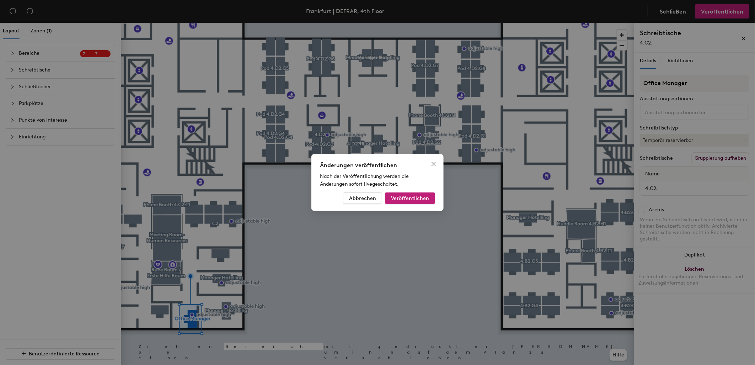 This screenshot has width=755, height=365. Describe the element at coordinates (363, 198) in the screenshot. I see `span: Abbrechen` at that location.